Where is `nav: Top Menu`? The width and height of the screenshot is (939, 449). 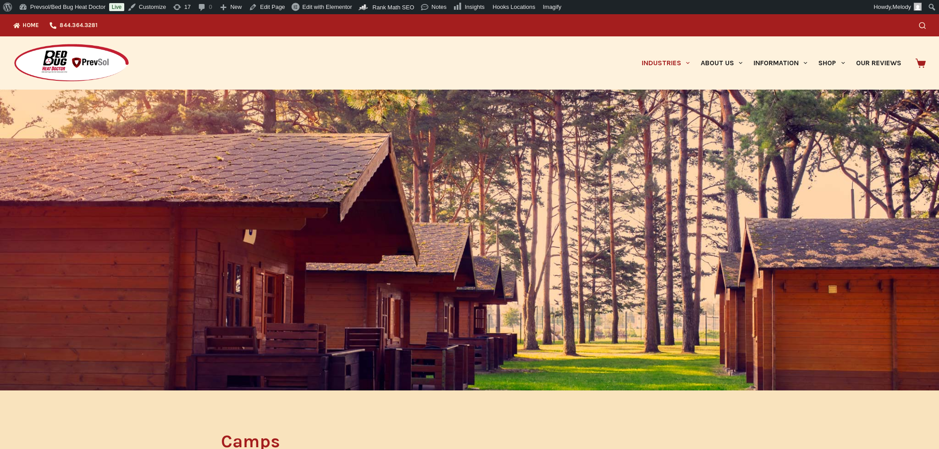 nav: Top Menu is located at coordinates (58, 25).